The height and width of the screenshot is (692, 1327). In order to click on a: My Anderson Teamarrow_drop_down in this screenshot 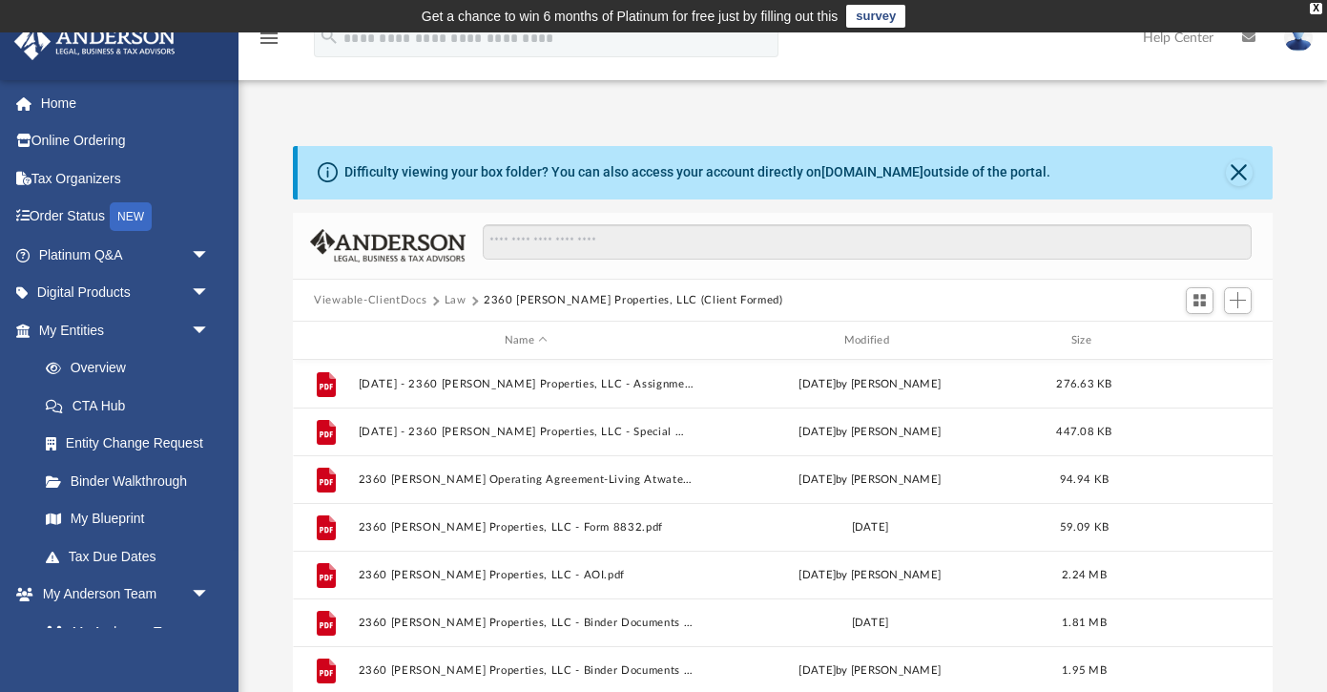, I will do `click(121, 594)`.